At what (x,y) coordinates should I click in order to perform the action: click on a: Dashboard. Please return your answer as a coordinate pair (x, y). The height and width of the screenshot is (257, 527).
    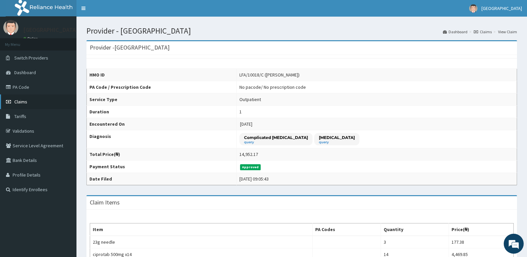
    Looking at the image, I should click on (455, 32).